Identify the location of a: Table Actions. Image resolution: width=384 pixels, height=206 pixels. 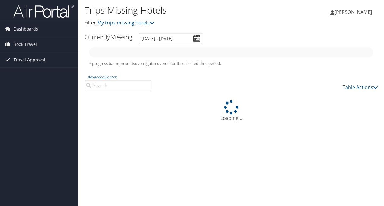
(360, 87).